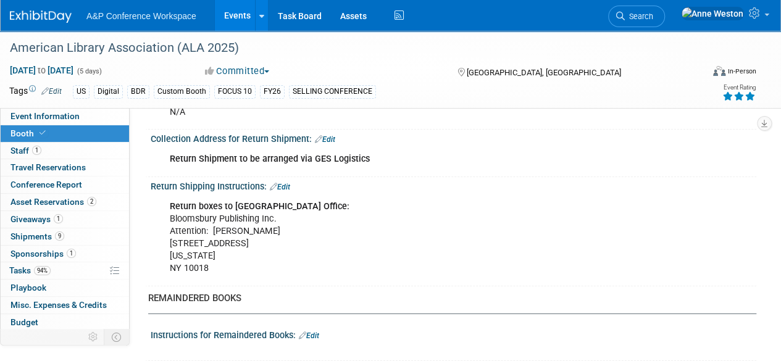 This screenshot has height=361, width=781. What do you see at coordinates (65, 185) in the screenshot?
I see `a: Conference Report` at bounding box center [65, 185].